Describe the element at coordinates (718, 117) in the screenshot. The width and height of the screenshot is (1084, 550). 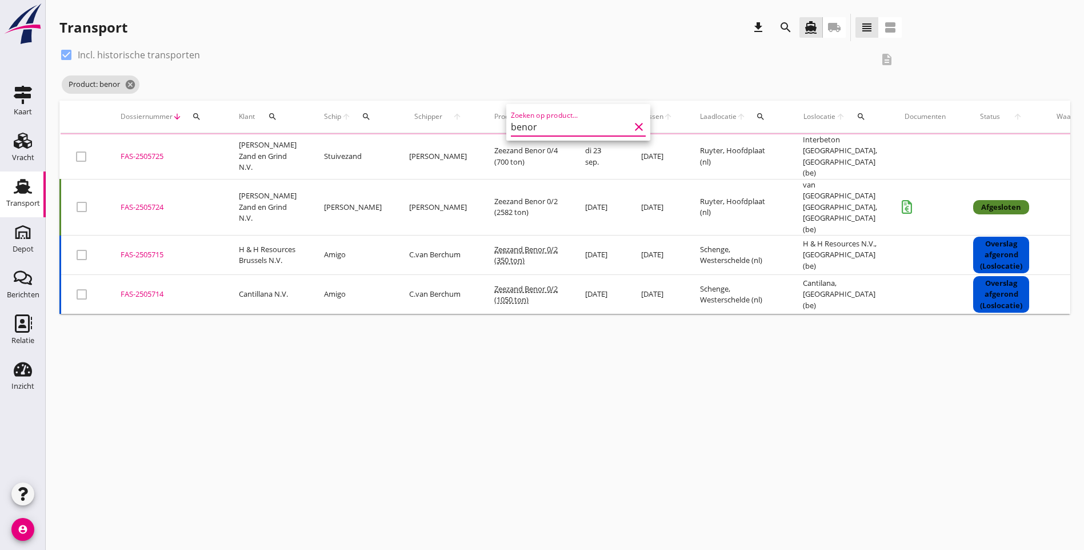
I see `span: Laadlocatie` at that location.